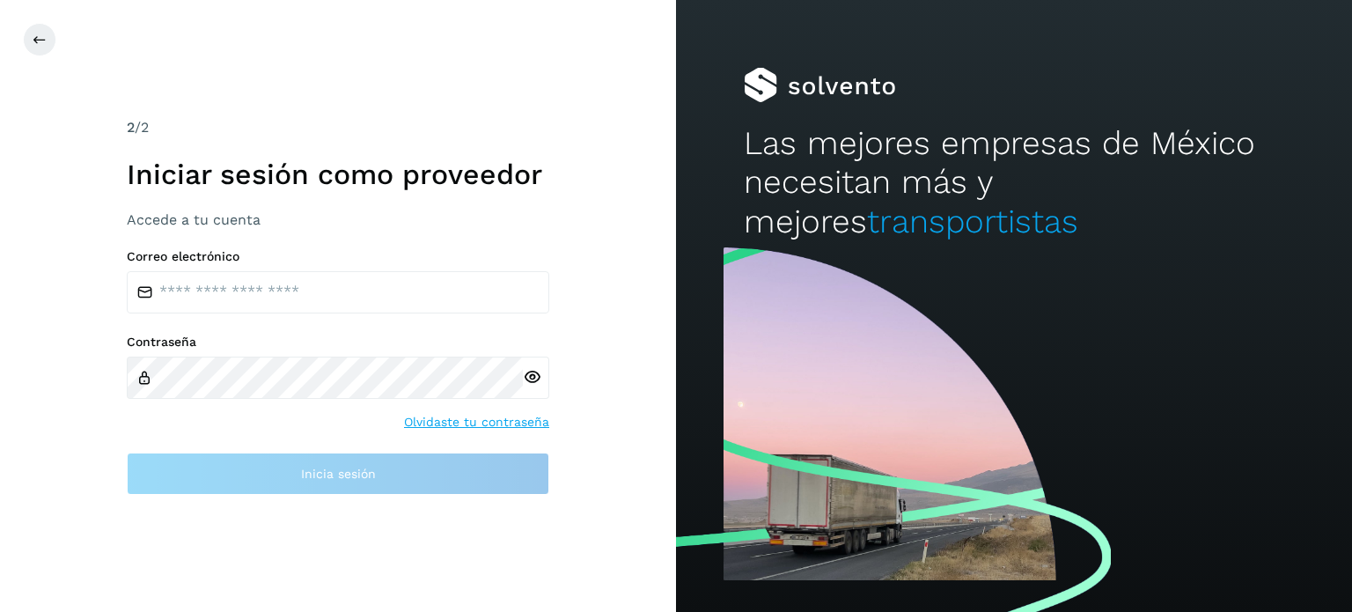 Image resolution: width=1352 pixels, height=612 pixels. What do you see at coordinates (338, 474) in the screenshot?
I see `button: Inicia sesión` at bounding box center [338, 474].